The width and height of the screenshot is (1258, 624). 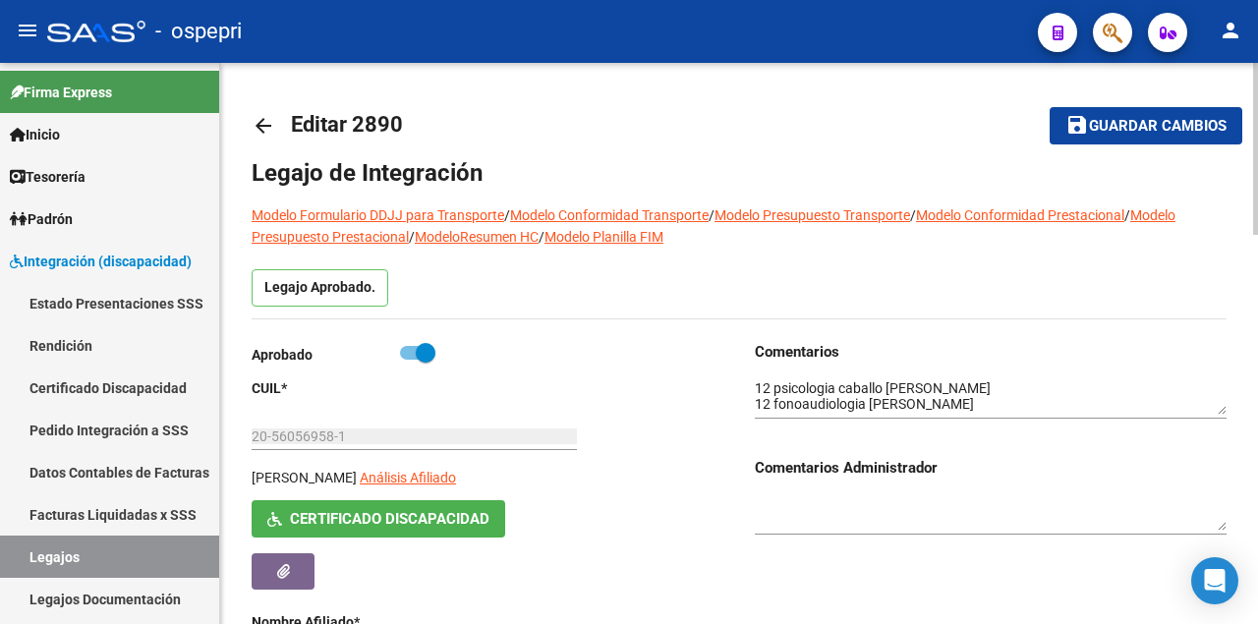 I want to click on span: Firma Express, so click(x=61, y=92).